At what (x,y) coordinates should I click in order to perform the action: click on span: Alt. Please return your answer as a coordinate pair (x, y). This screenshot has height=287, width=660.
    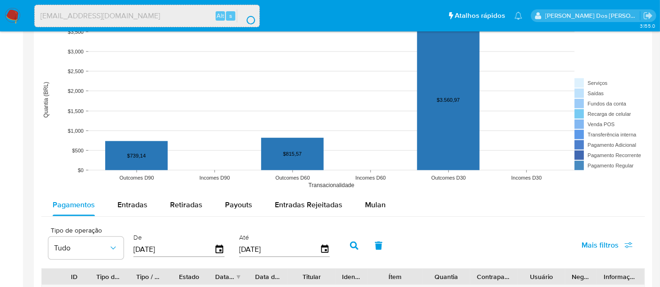
    Looking at the image, I should click on (220, 15).